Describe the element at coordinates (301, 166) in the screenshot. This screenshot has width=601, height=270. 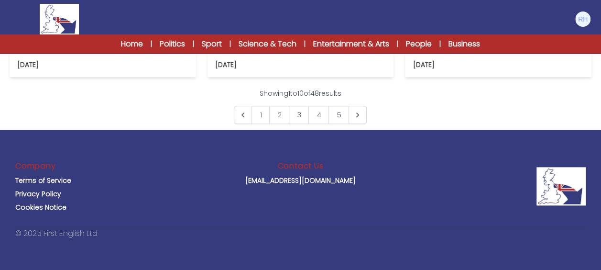
I see `h3: Contact Us` at that location.